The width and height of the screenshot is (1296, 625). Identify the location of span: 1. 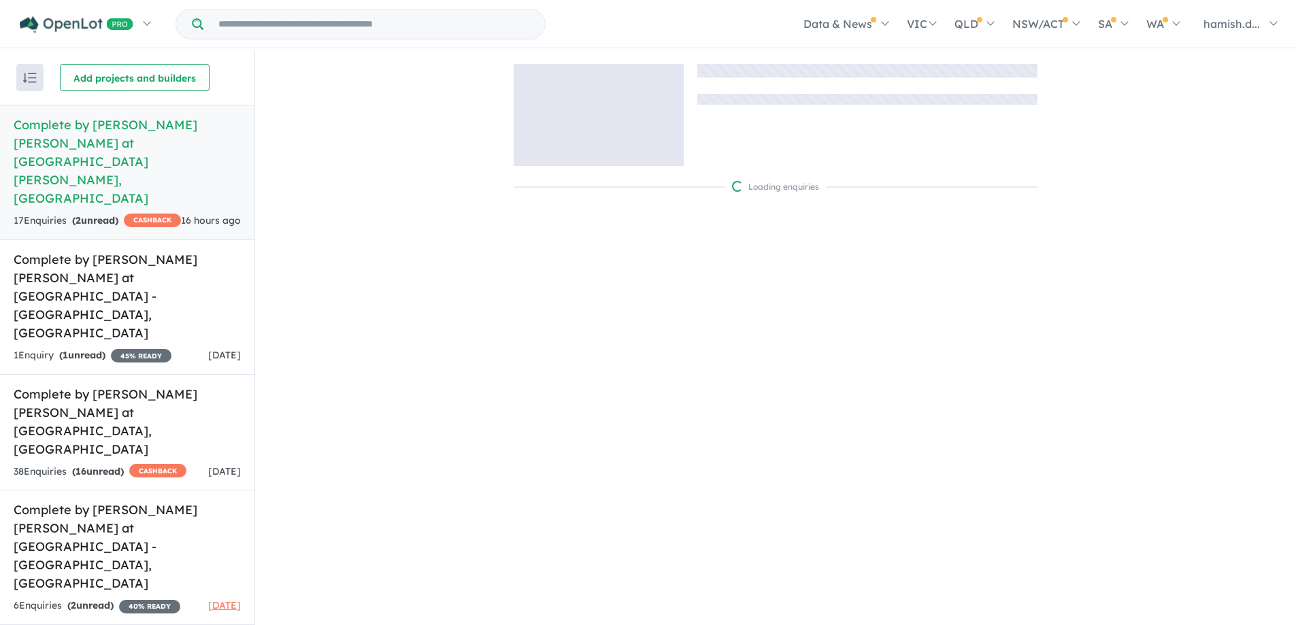
(65, 355).